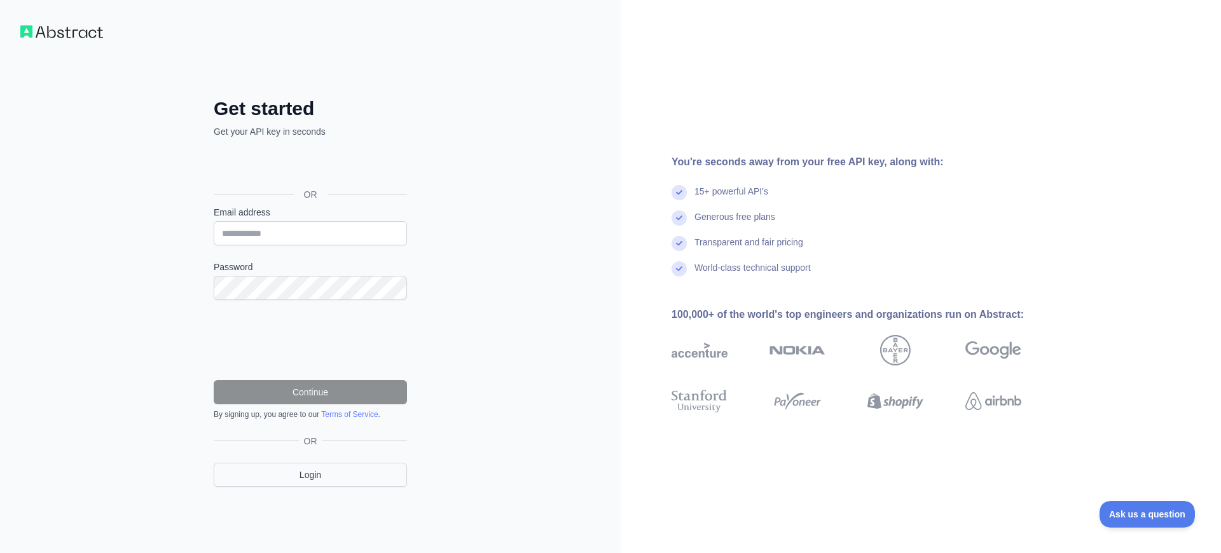  Describe the element at coordinates (310, 109) in the screenshot. I see `h2: Get started` at that location.